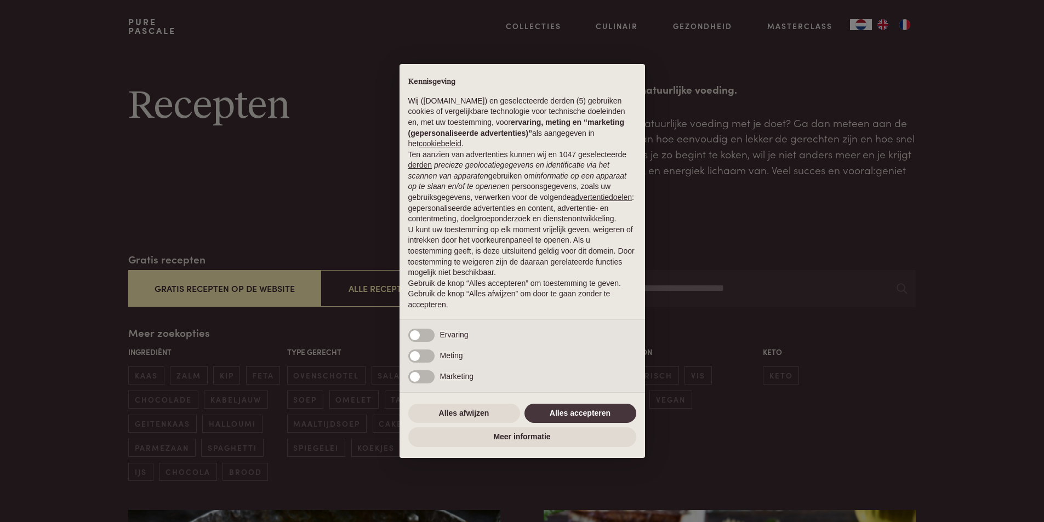 This screenshot has width=1044, height=522. Describe the element at coordinates (522, 294) in the screenshot. I see `p: Gebruik de knop “Alles accepteren” om toestemming te geven. Gebruik de knop “Alles afwijzen” om d...` at that location.